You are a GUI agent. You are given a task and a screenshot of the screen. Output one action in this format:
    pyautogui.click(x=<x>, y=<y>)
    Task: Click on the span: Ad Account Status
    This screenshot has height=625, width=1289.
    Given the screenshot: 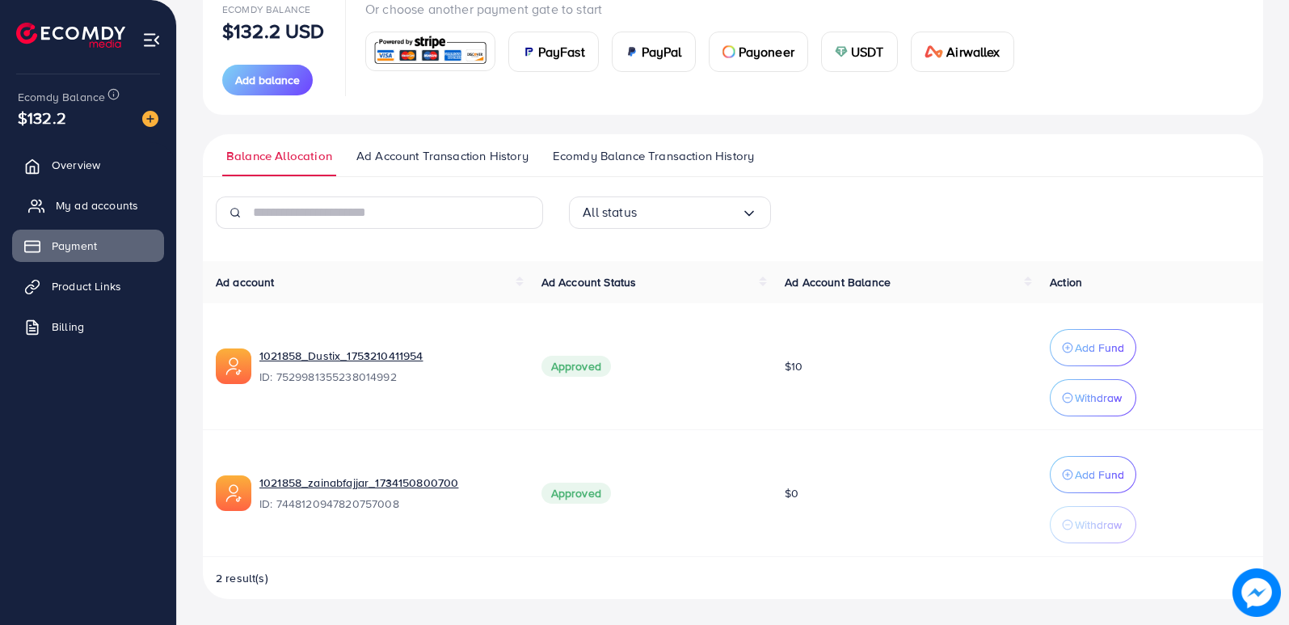 What is the action you would take?
    pyautogui.click(x=589, y=282)
    